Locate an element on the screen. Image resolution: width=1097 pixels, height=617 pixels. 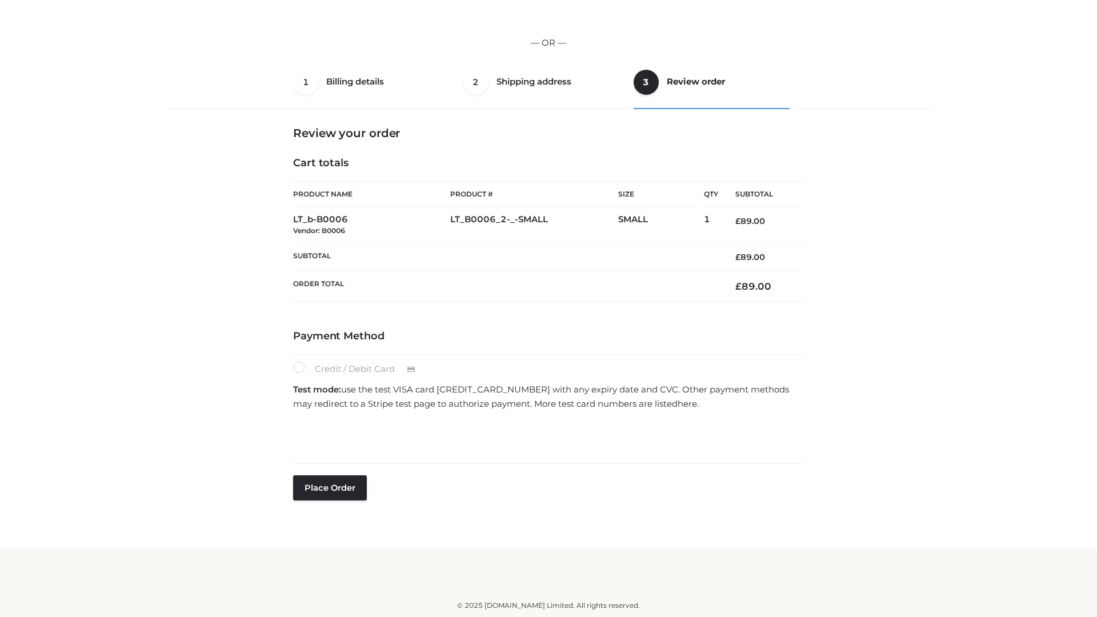
a: here is located at coordinates (687, 403).